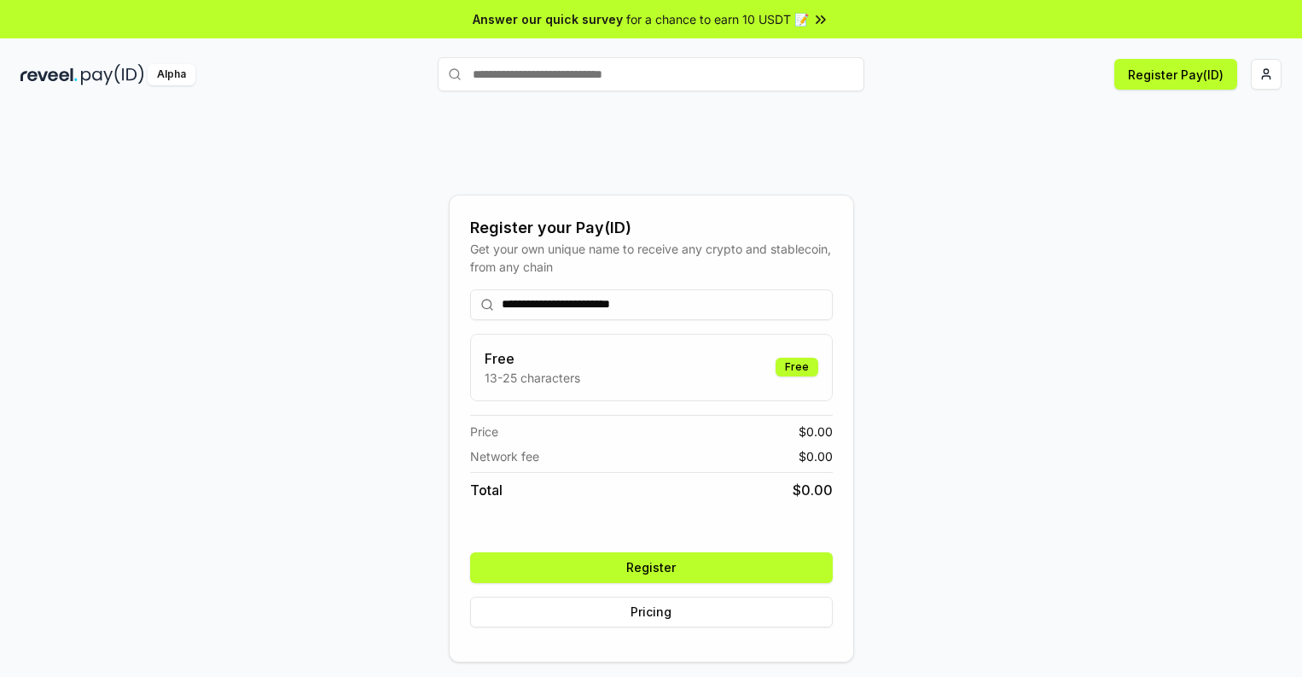  What do you see at coordinates (486, 490) in the screenshot?
I see `span: Total` at bounding box center [486, 490].